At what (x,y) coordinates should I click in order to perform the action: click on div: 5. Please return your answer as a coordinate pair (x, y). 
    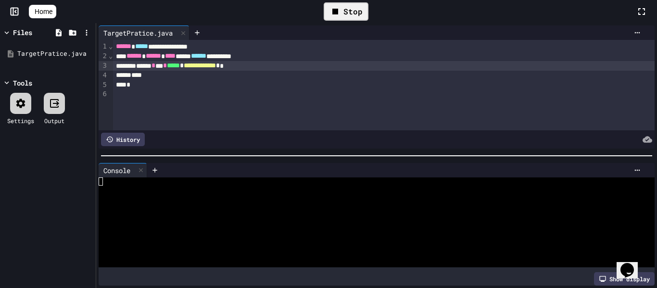
    Looking at the image, I should click on (103, 85).